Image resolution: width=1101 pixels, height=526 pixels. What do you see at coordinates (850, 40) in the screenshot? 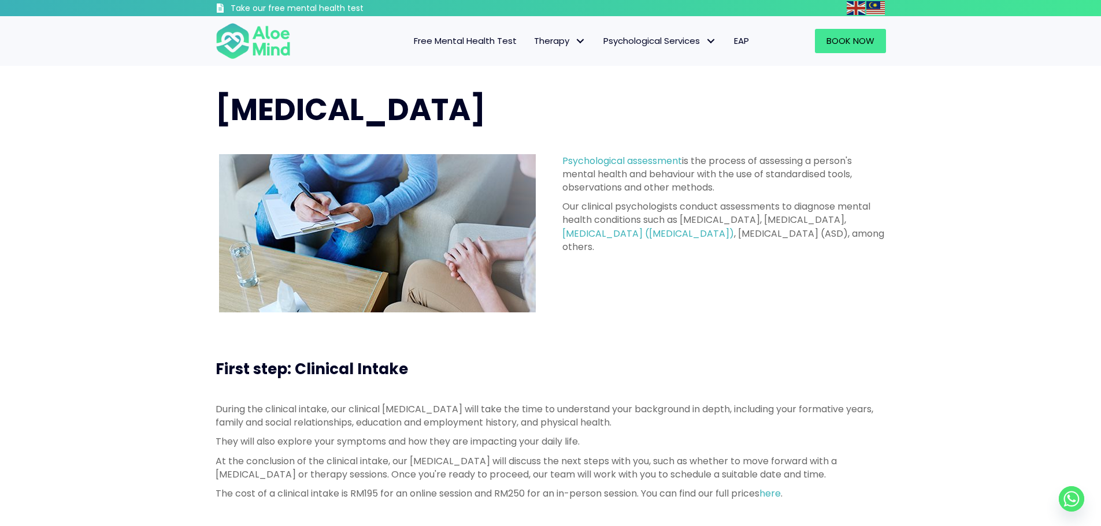
I see `span: Book Now` at bounding box center [850, 40].